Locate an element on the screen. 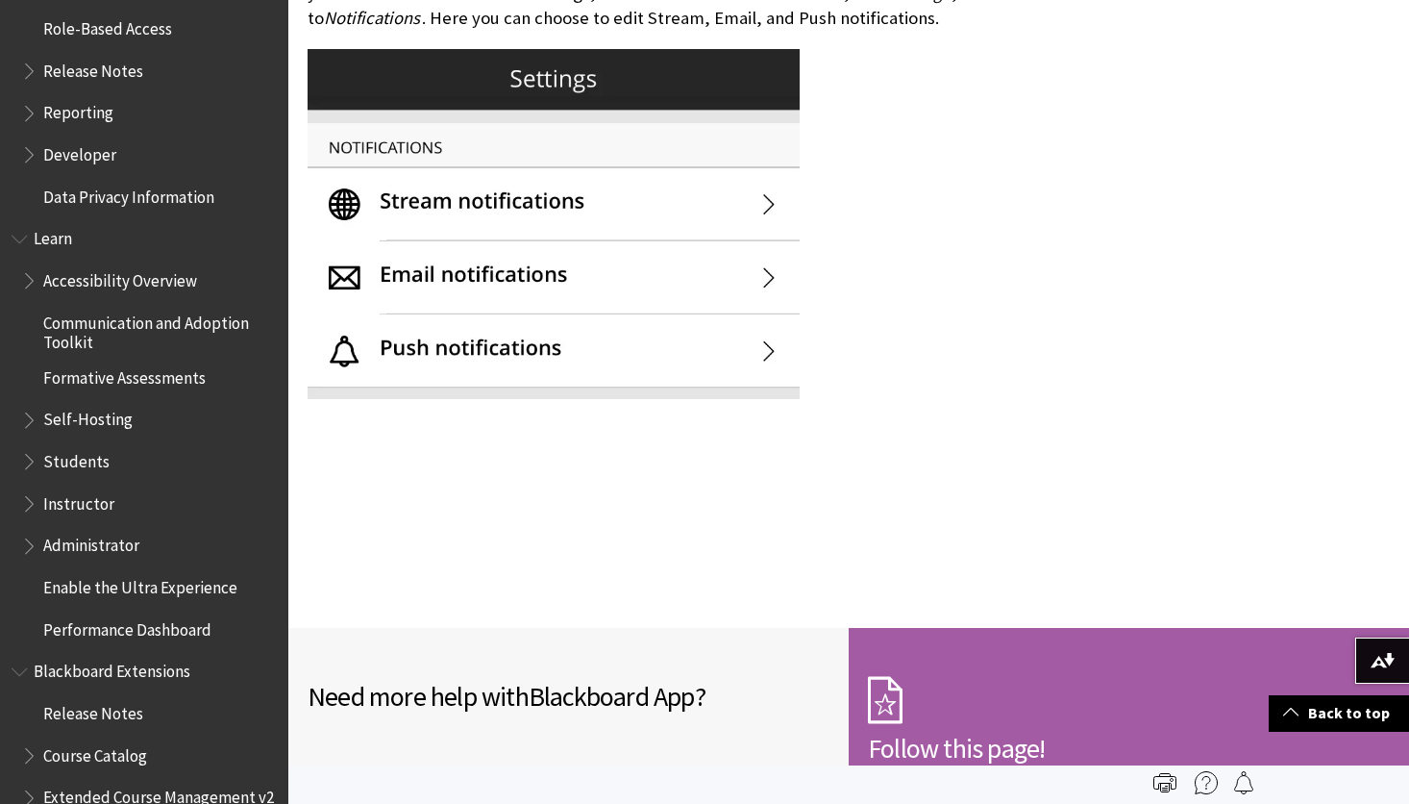 This screenshot has width=1409, height=804. nav: Book outline for Blackboard Learn Help is located at coordinates (144, 434).